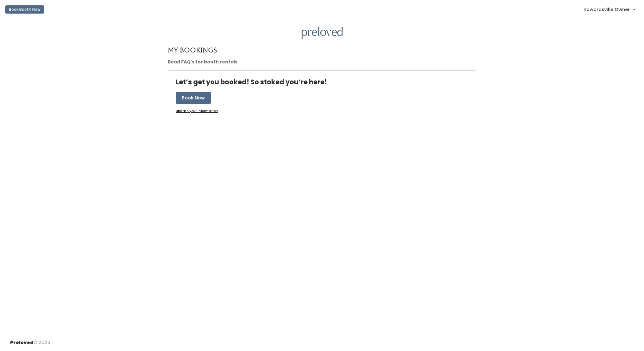  What do you see at coordinates (25, 9) in the screenshot?
I see `button: Book Booth Now` at bounding box center [25, 9].